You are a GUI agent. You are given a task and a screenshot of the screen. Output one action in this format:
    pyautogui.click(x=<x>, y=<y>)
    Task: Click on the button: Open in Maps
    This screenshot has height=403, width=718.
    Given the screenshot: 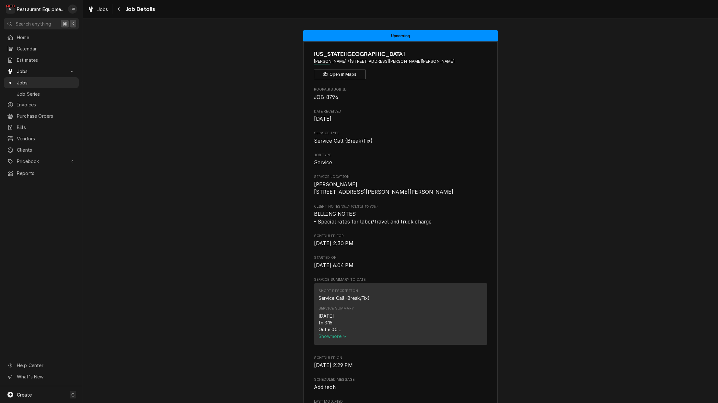 What is the action you would take?
    pyautogui.click(x=340, y=74)
    